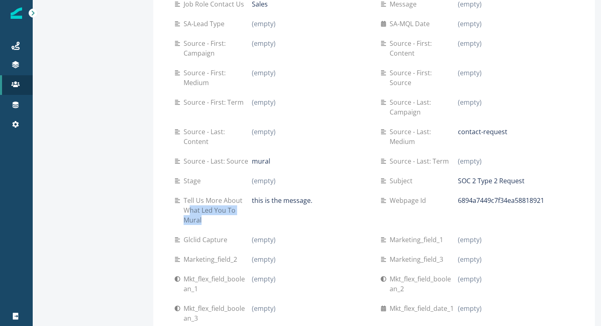 Image resolution: width=601 pixels, height=326 pixels. I want to click on p: contact-request, so click(483, 132).